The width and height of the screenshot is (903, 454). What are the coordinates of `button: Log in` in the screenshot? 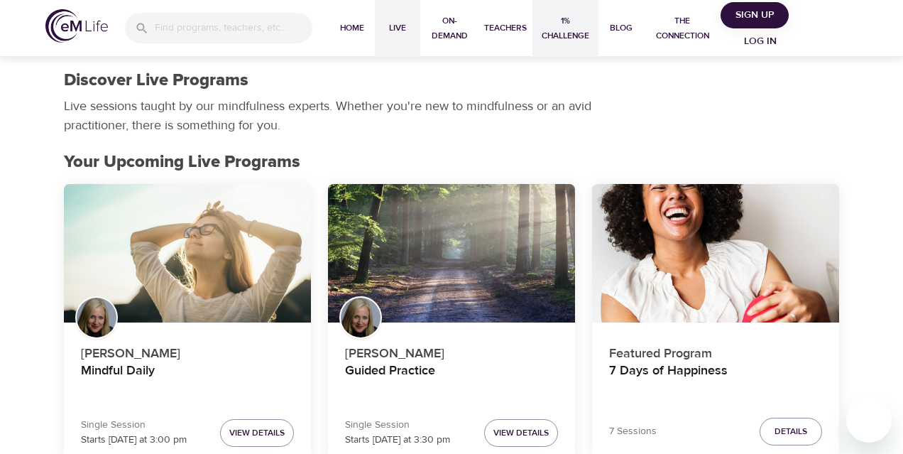 It's located at (760, 41).